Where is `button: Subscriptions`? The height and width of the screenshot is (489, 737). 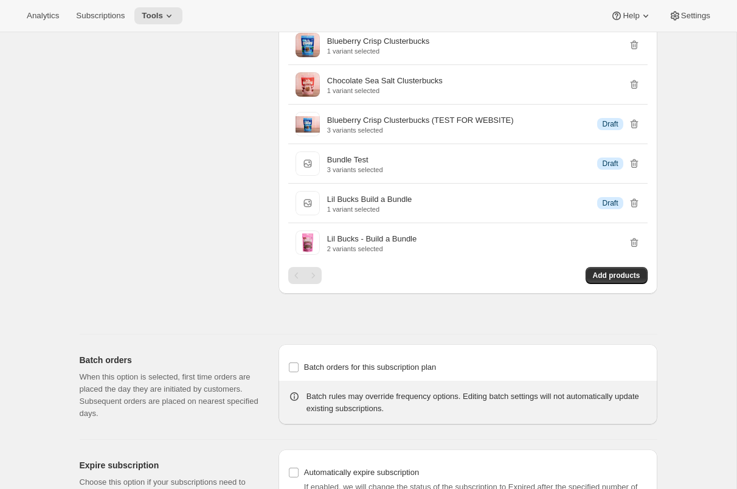 button: Subscriptions is located at coordinates (100, 16).